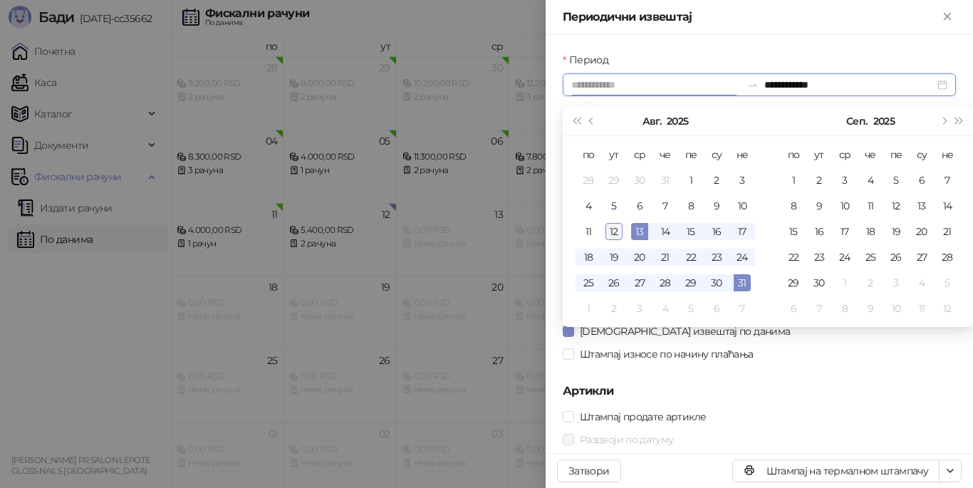  Describe the element at coordinates (691, 308) in the screenshot. I see `td: 2025-09-05` at that location.